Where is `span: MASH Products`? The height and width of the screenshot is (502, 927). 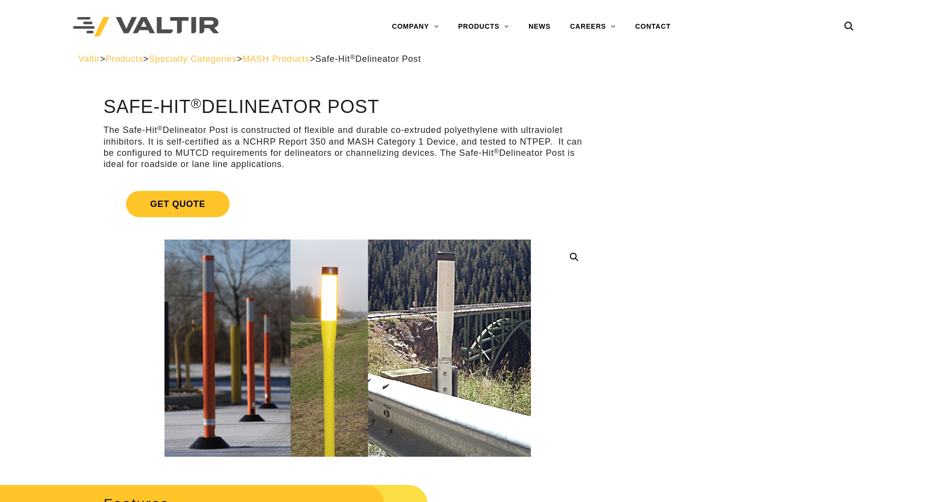
span: MASH Products is located at coordinates (276, 59).